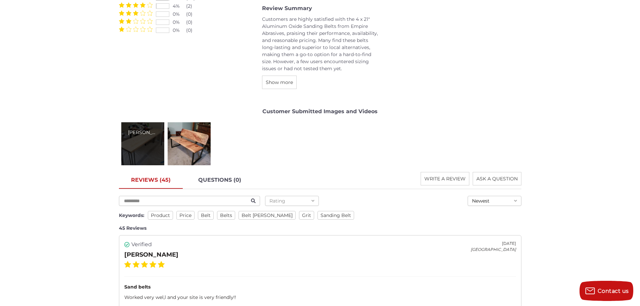 The height and width of the screenshot is (306, 640). What do you see at coordinates (497, 179) in the screenshot?
I see `button: ASK A QUESTION` at bounding box center [497, 179].